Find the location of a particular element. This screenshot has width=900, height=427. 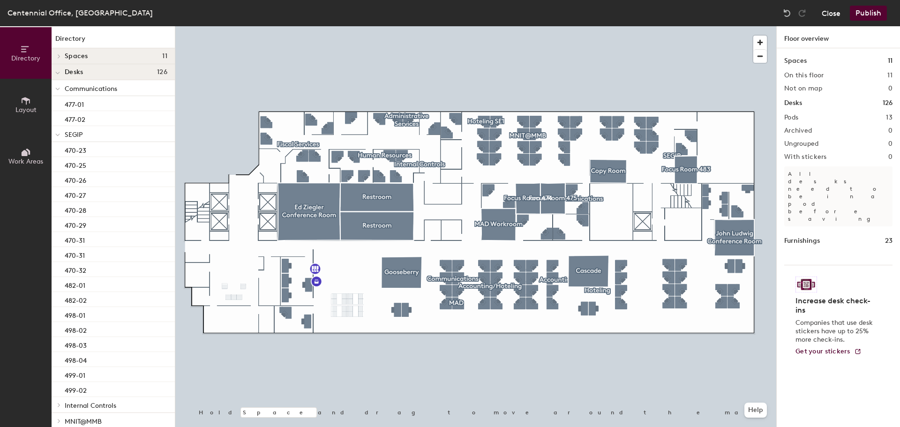

h1: Directory is located at coordinates (113, 41).